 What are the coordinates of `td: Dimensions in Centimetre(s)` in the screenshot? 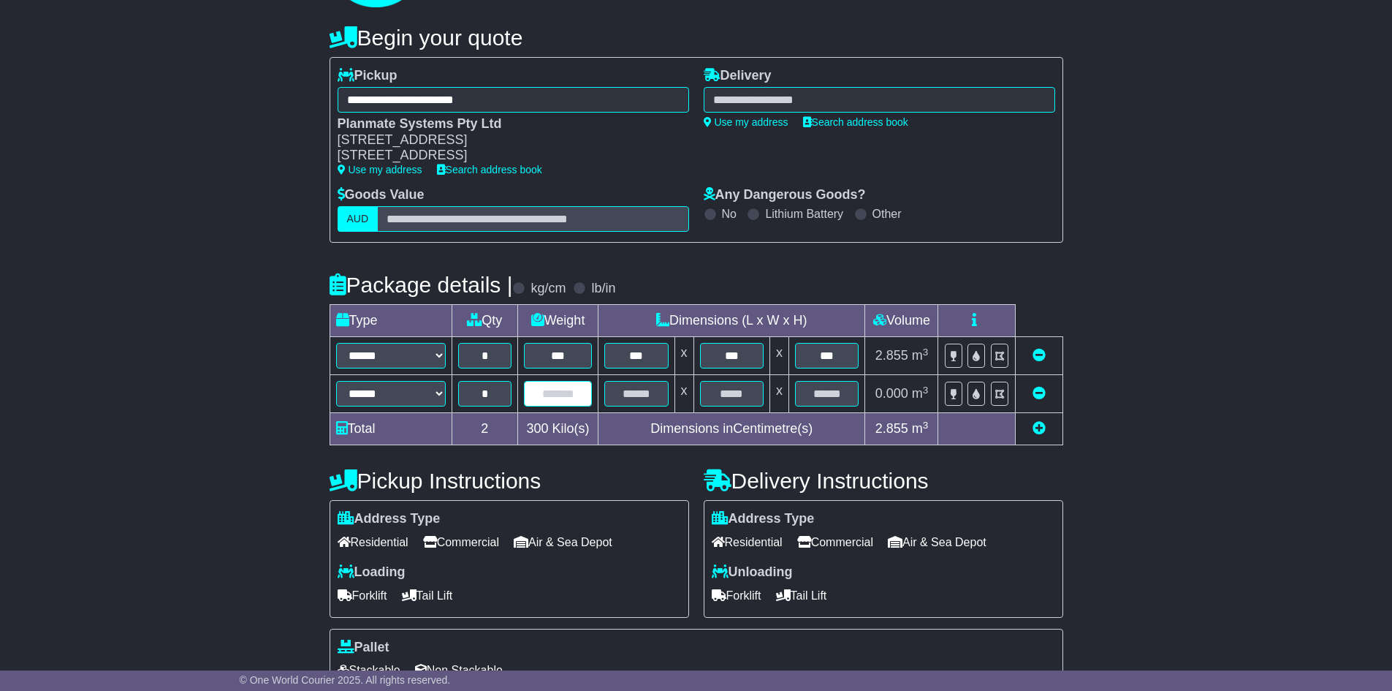 It's located at (732, 429).